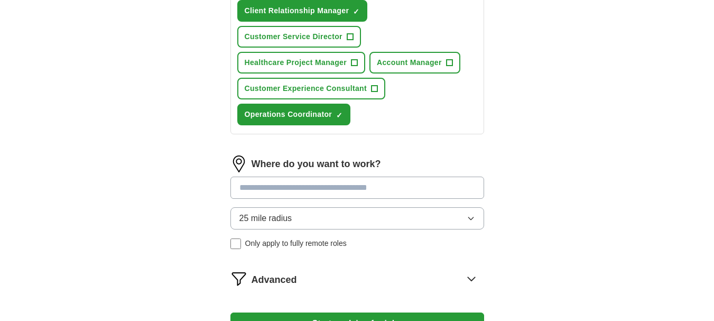 Image resolution: width=714 pixels, height=321 pixels. I want to click on span: Customer Experience Consultant, so click(305, 88).